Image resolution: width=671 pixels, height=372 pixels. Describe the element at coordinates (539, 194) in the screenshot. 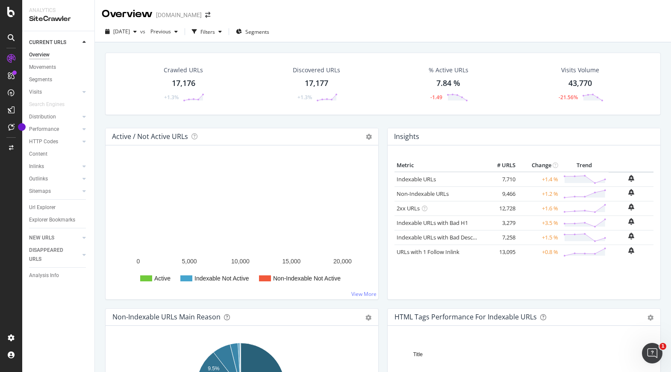

I see `td: +1.2 %` at that location.